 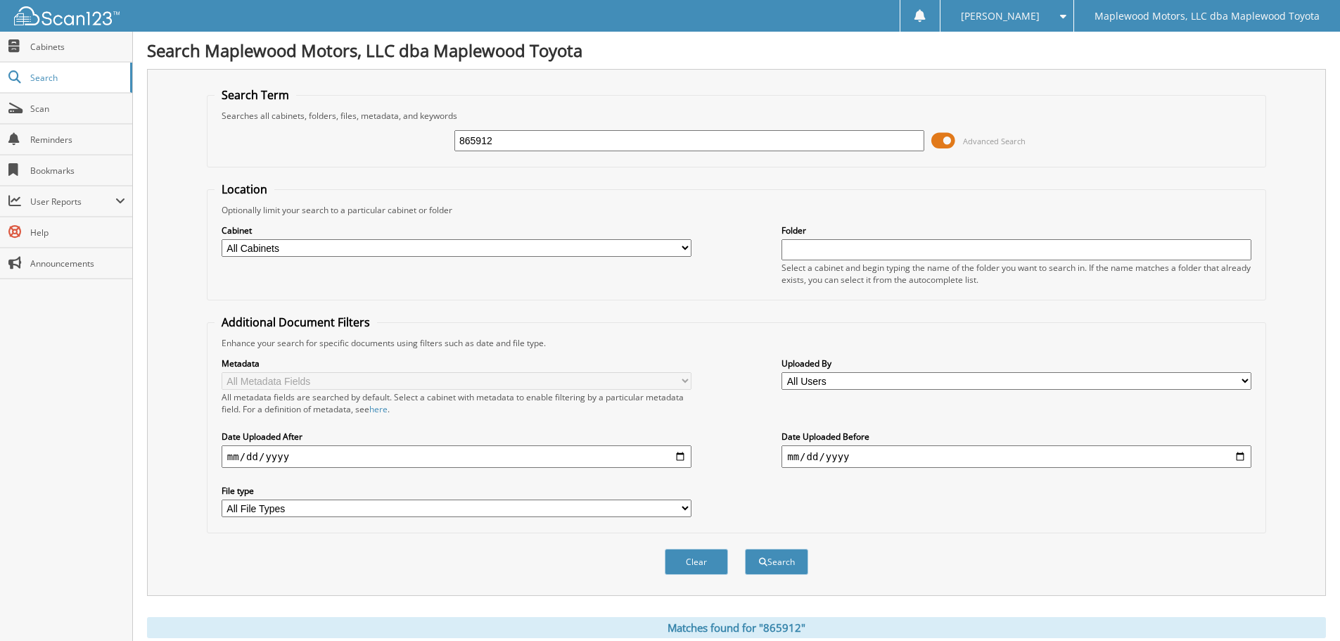 What do you see at coordinates (244, 189) in the screenshot?
I see `legend: Location` at bounding box center [244, 189].